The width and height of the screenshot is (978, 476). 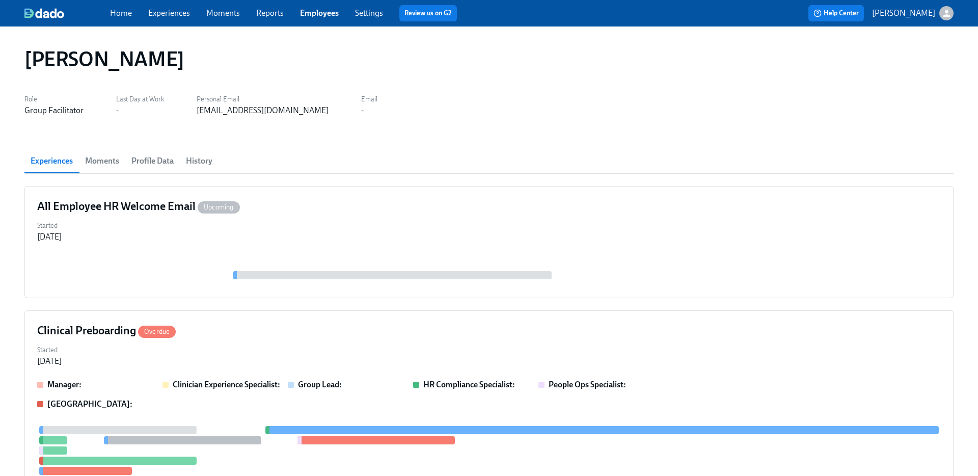 I want to click on img: dado, so click(x=44, y=13).